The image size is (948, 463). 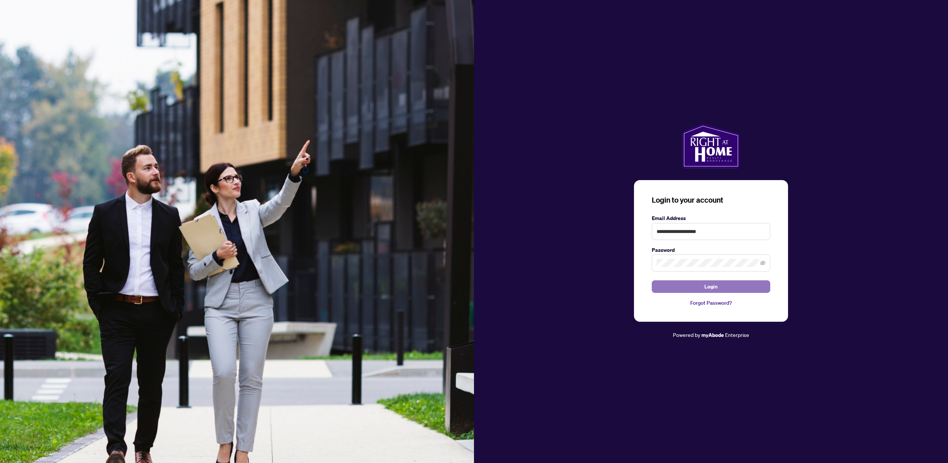 What do you see at coordinates (711, 200) in the screenshot?
I see `h3: Login to your account` at bounding box center [711, 200].